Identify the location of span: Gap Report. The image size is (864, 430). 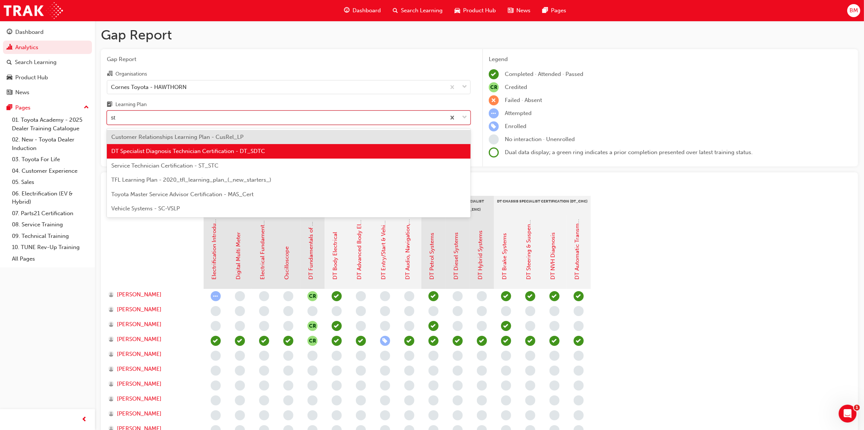
(288, 59).